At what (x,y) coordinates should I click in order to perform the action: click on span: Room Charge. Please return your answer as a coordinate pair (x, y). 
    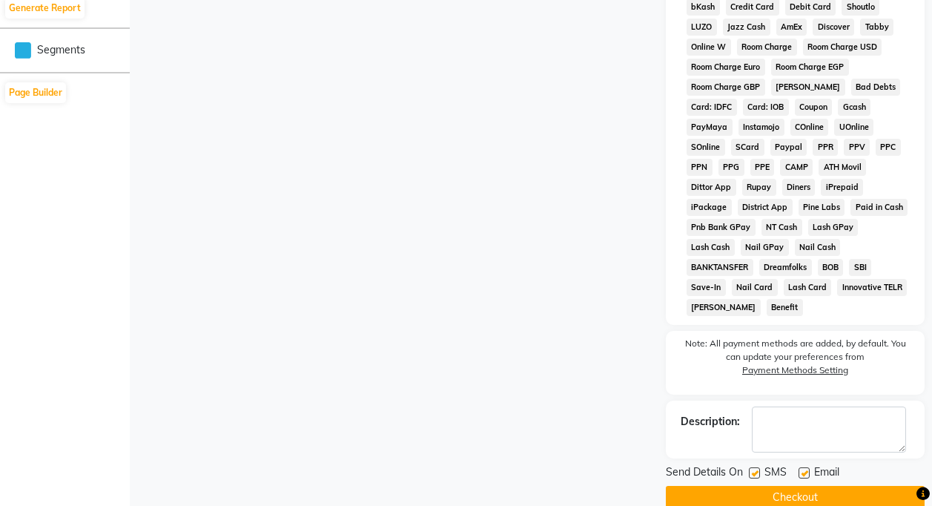
    Looking at the image, I should click on (766, 47).